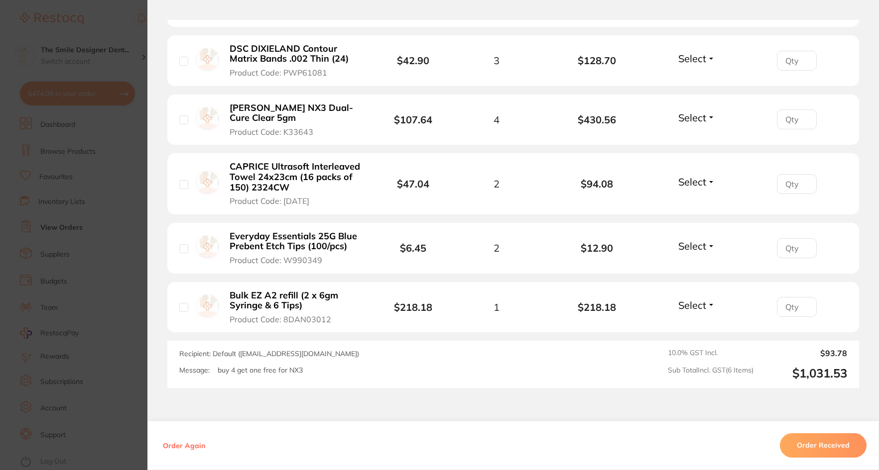  Describe the element at coordinates (184, 446) in the screenshot. I see `button: Order Again` at that location.